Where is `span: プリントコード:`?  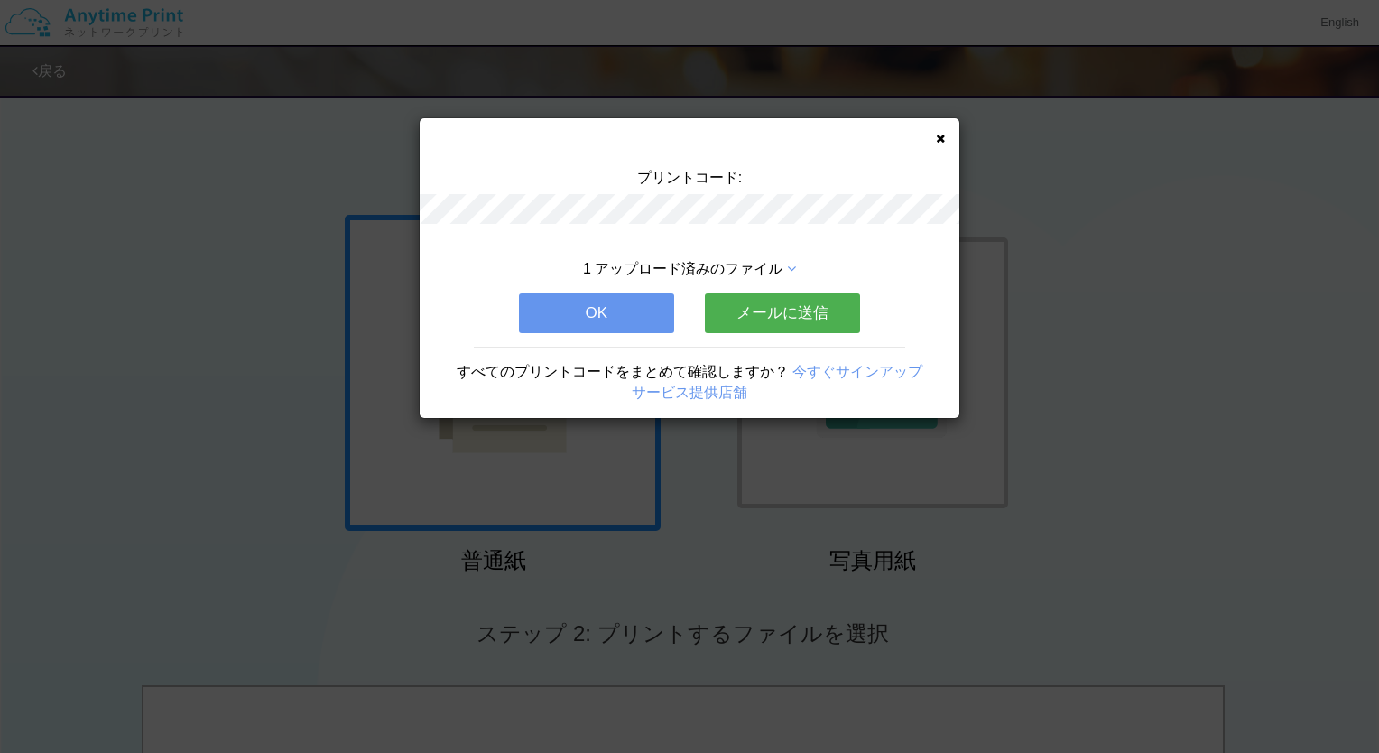
span: プリントコード: is located at coordinates (689, 177).